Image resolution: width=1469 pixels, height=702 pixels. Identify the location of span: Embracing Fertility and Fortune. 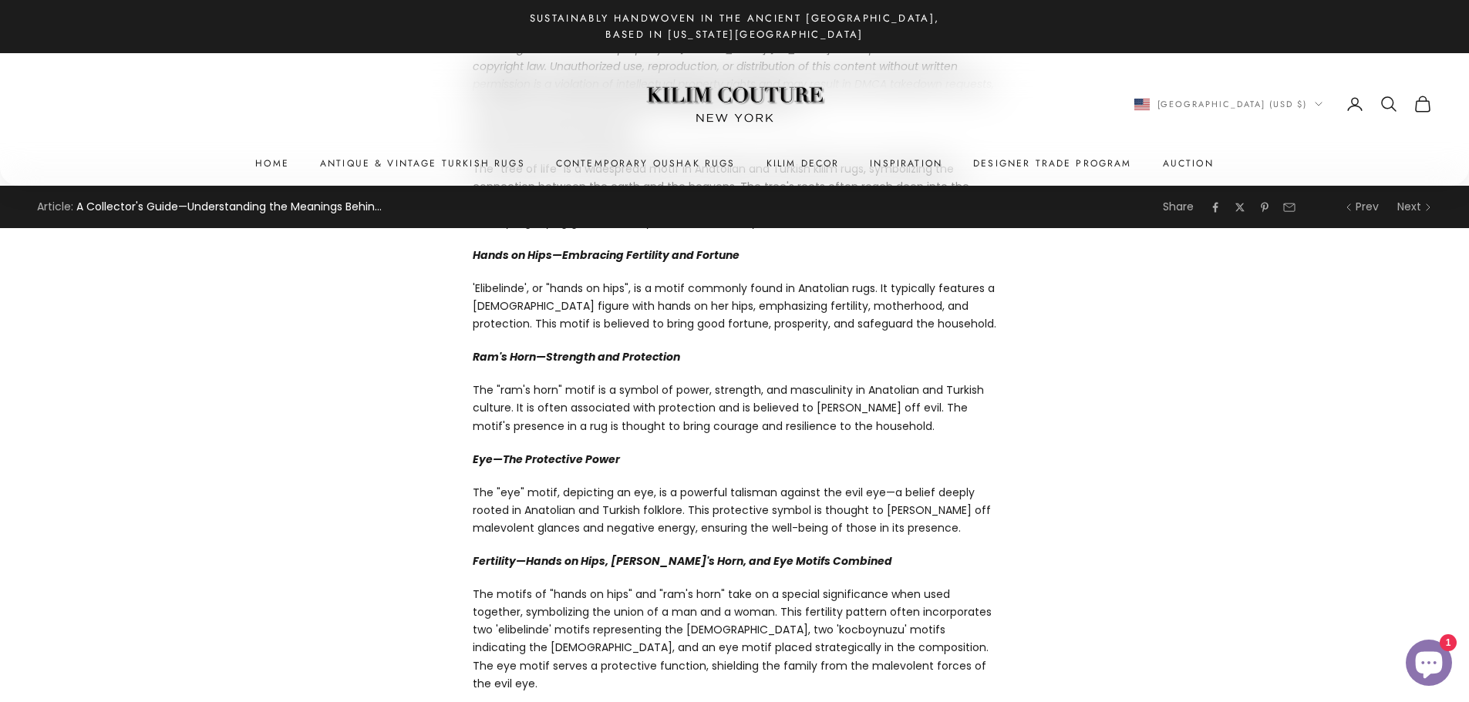
(651, 255).